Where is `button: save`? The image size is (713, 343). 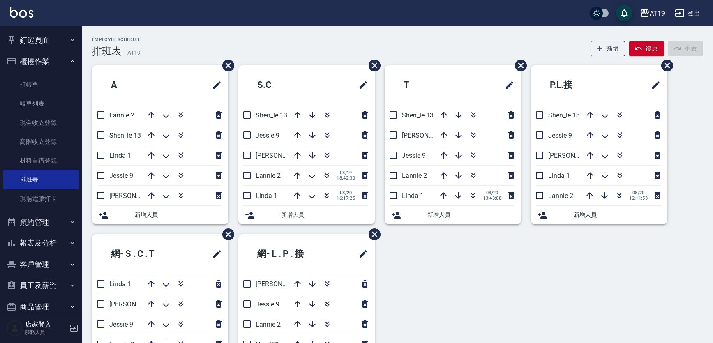 button: save is located at coordinates (624, 13).